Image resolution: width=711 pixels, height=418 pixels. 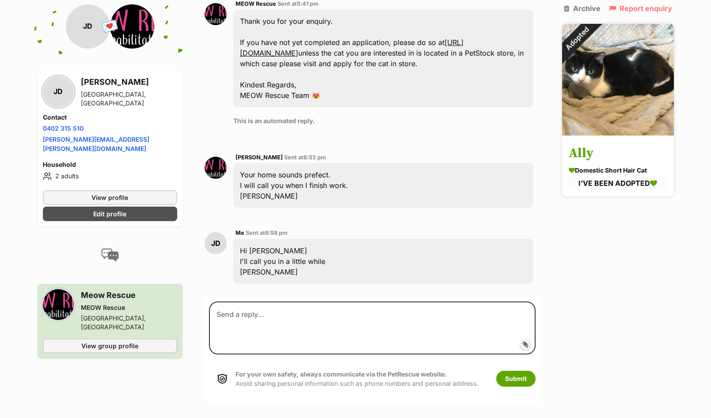 I want to click on a: View profile, so click(x=110, y=197).